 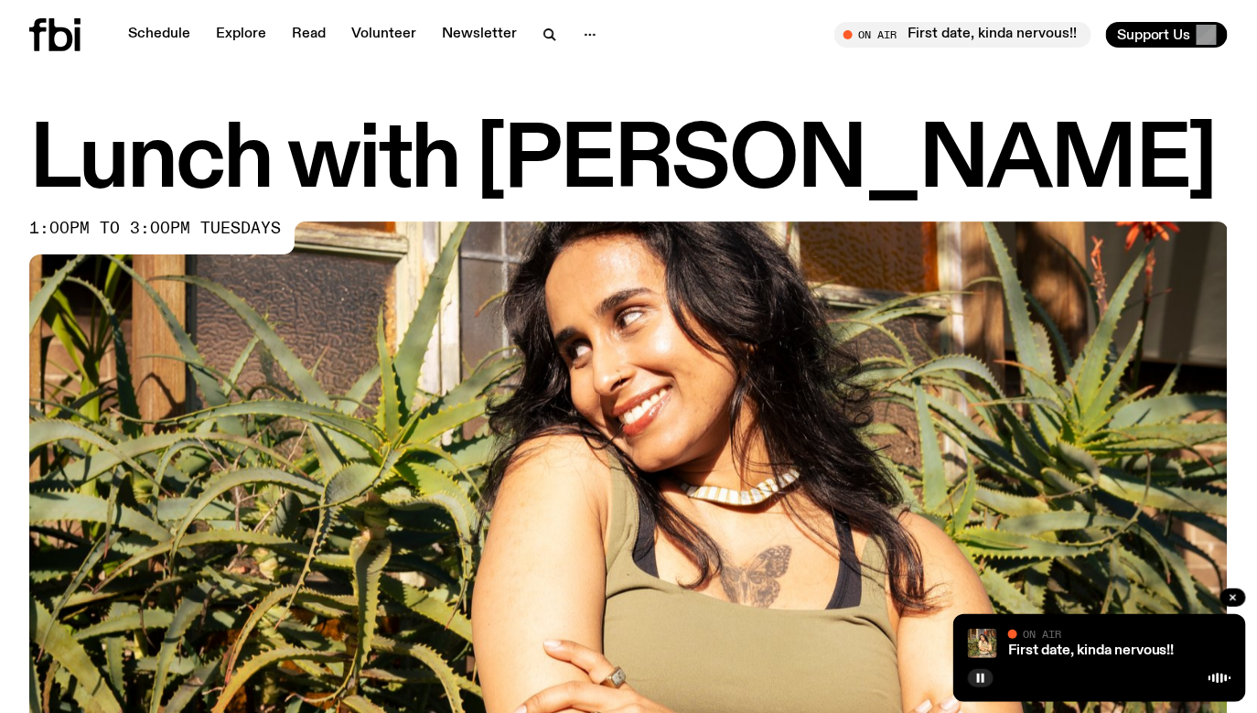 What do you see at coordinates (1091, 650) in the screenshot?
I see `a: First date, kinda nervous!!` at bounding box center [1091, 650].